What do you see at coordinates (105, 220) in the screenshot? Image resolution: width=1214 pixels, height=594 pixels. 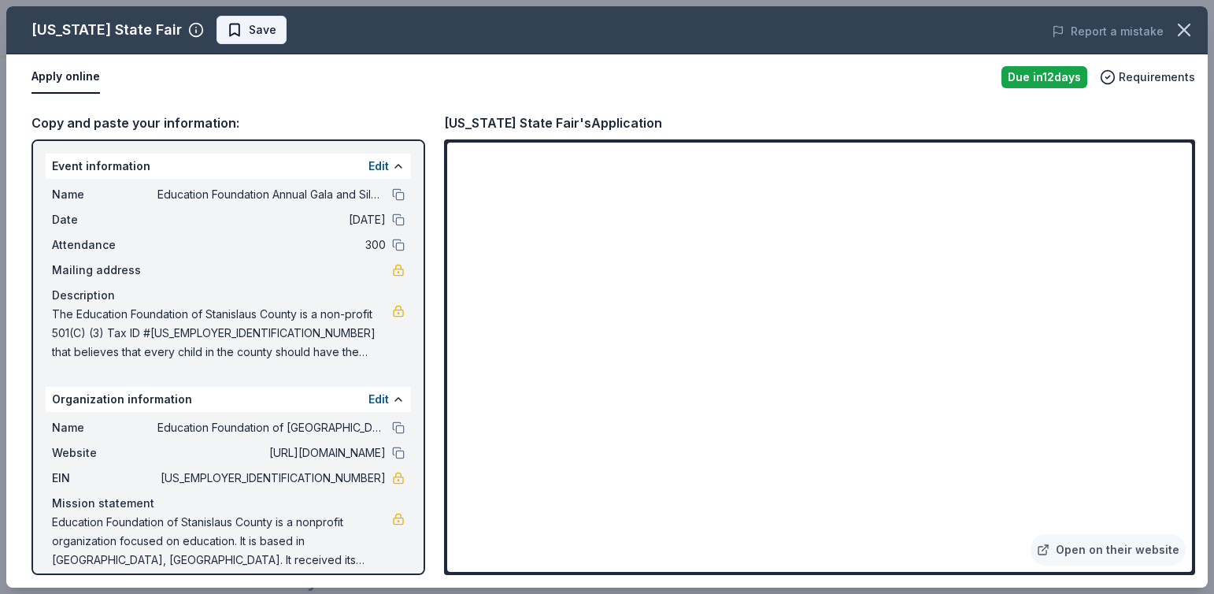 I see `span: Date` at bounding box center [105, 220].